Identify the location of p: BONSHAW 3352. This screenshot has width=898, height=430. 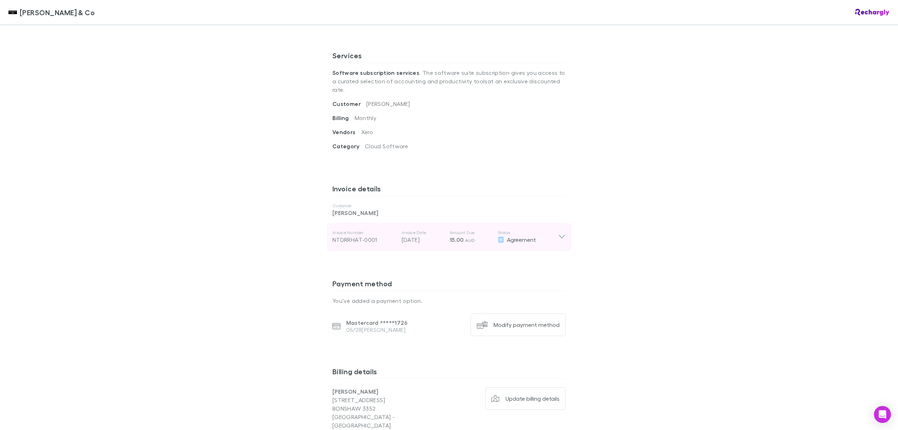
(391, 409).